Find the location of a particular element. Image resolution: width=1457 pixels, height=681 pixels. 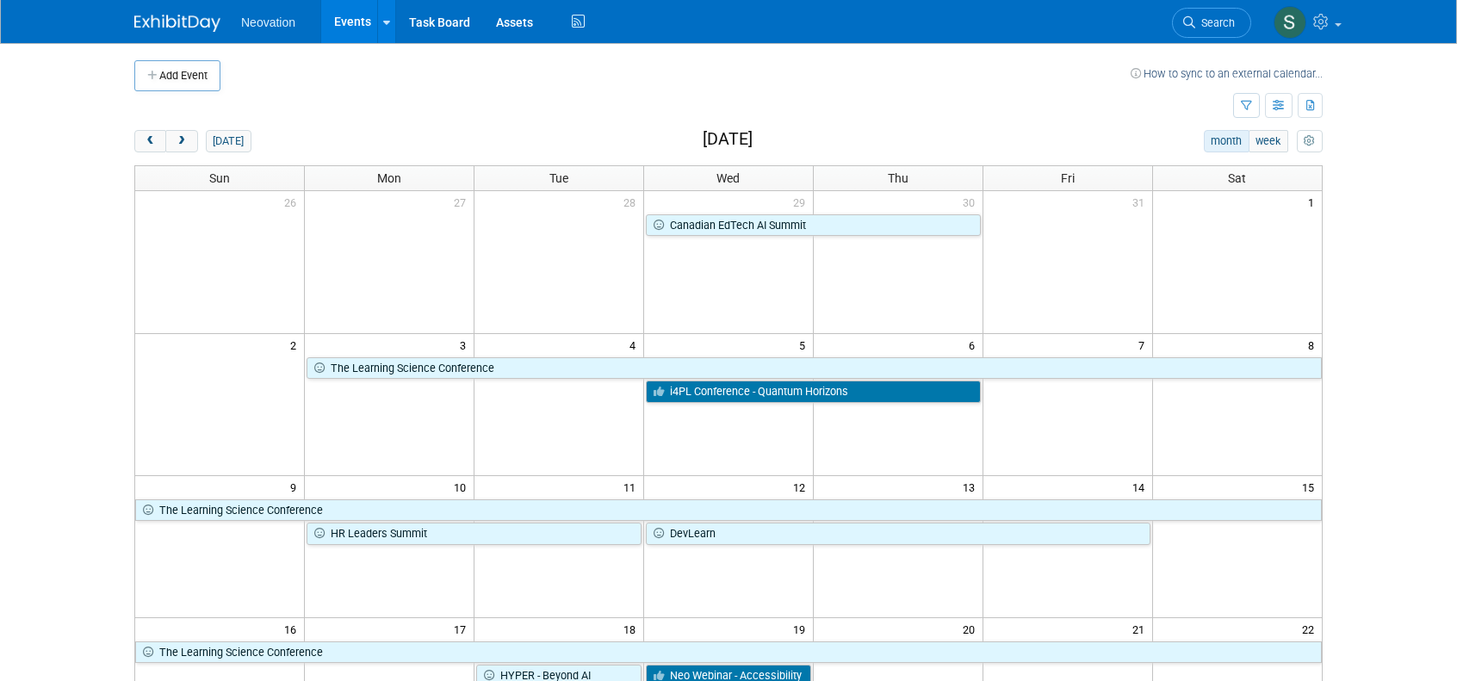

span: 9 is located at coordinates (296, 486).